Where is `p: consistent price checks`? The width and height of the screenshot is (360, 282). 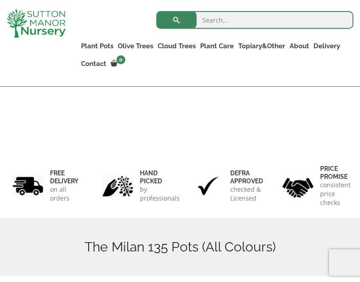 p: consistent price checks is located at coordinates (336, 194).